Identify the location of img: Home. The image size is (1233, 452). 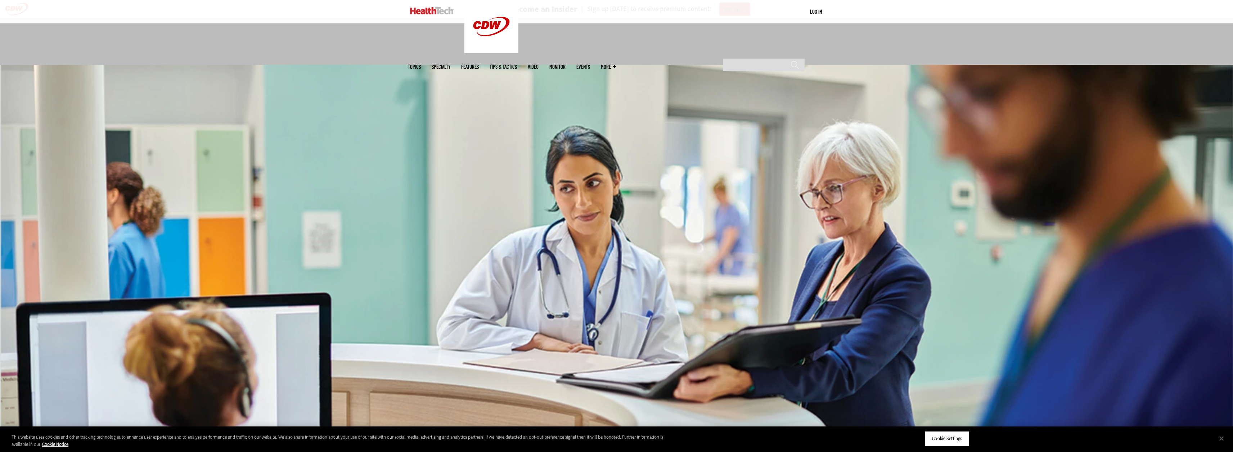
(432, 11).